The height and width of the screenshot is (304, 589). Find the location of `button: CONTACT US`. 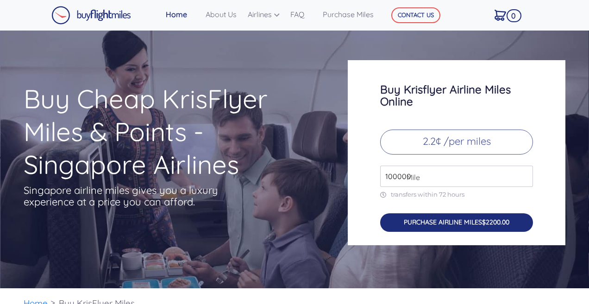

button: CONTACT US is located at coordinates (416, 15).